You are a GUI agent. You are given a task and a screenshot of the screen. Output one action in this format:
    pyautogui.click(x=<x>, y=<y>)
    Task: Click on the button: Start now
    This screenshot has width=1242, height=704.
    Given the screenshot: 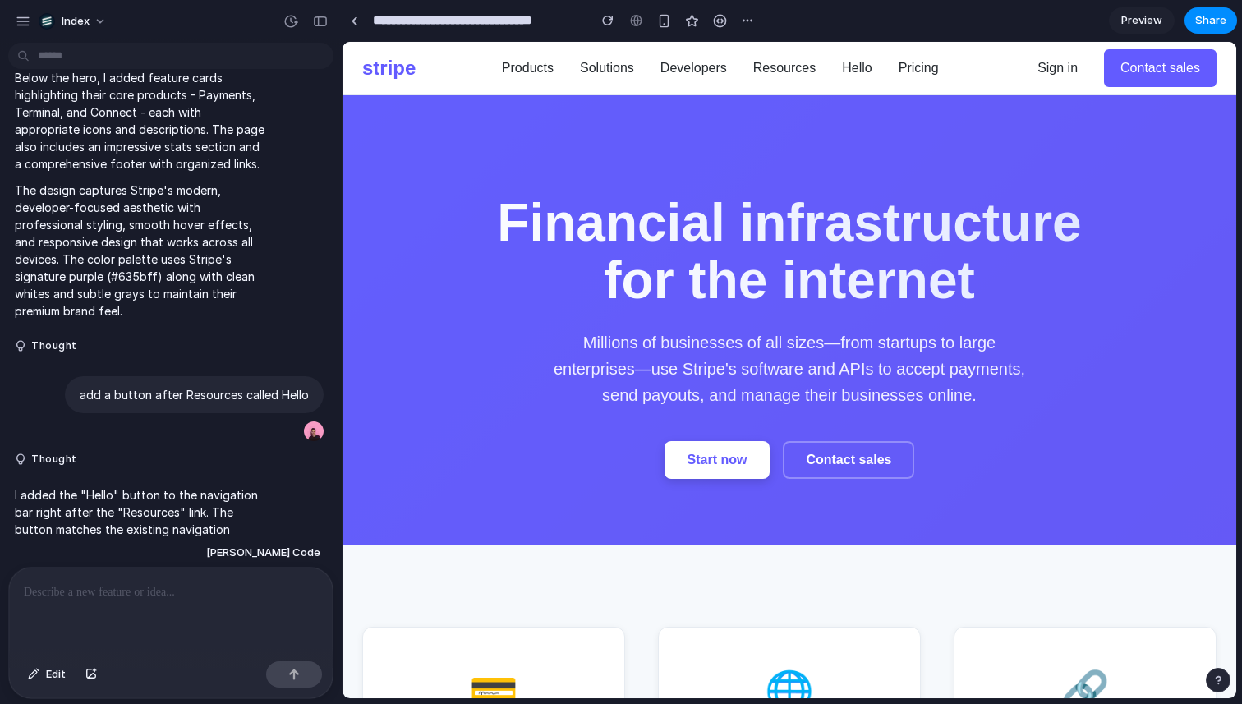 What is the action you would take?
    pyautogui.click(x=375, y=418)
    